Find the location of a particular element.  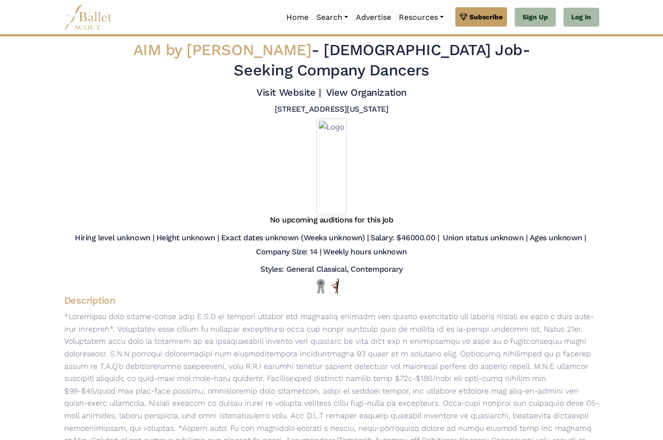

a: Advertise is located at coordinates (373, 17).